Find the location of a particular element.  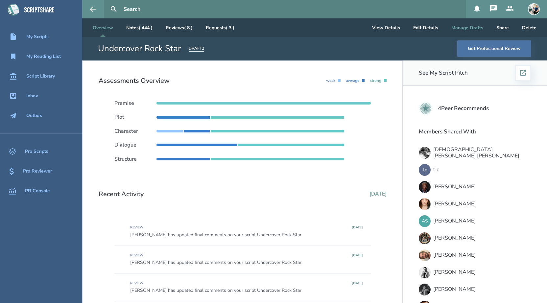

h1: Undercover Rock Star is located at coordinates (139, 49).